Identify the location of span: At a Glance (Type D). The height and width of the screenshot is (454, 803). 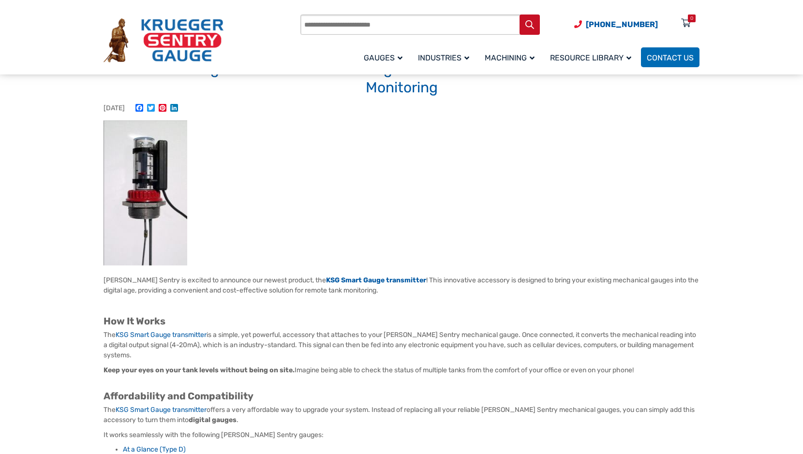
(154, 449).